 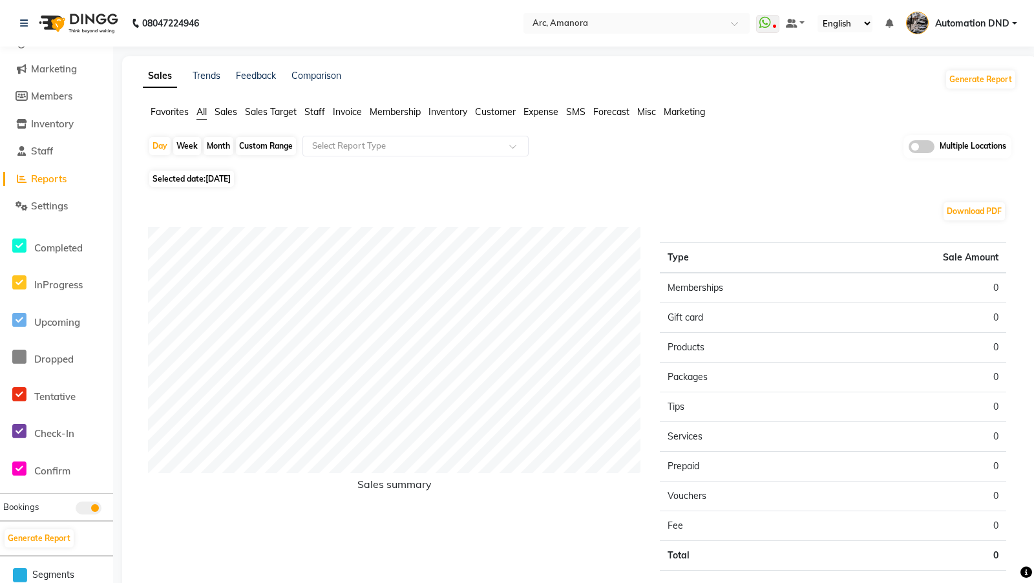 I want to click on a: Members, so click(x=56, y=96).